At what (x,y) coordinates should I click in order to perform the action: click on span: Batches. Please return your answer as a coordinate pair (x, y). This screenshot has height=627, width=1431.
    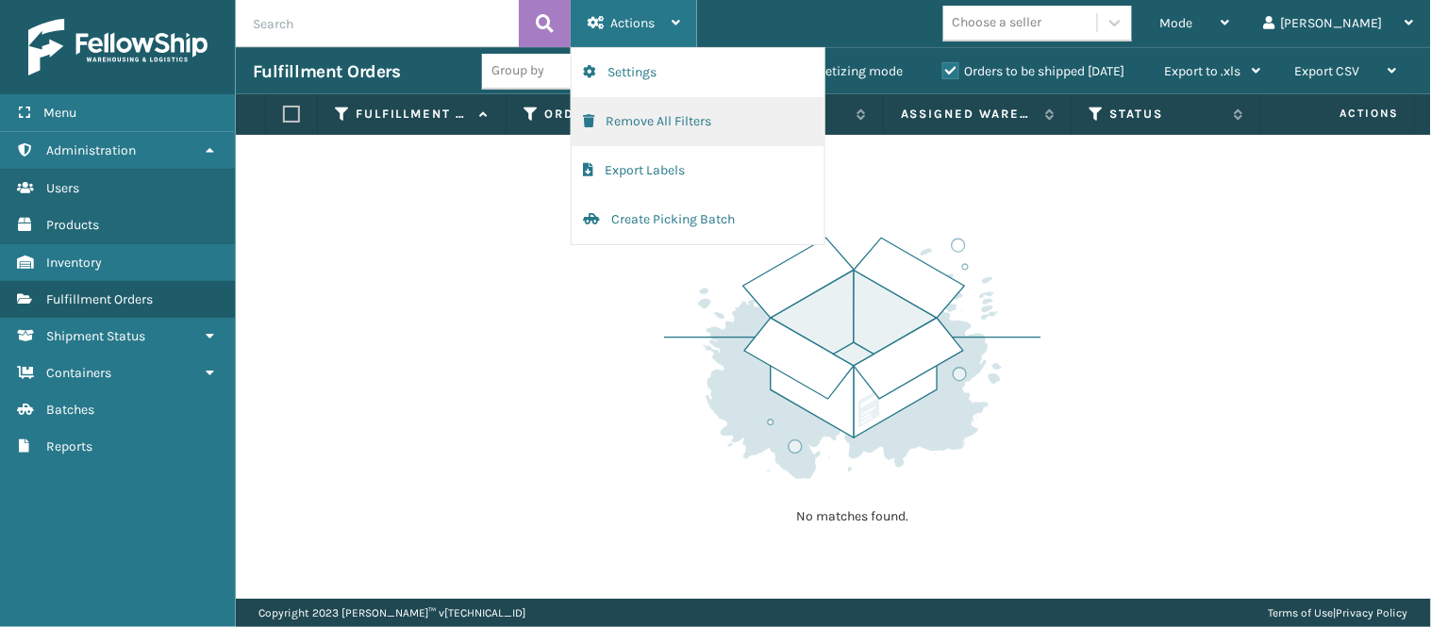
    Looking at the image, I should click on (70, 409).